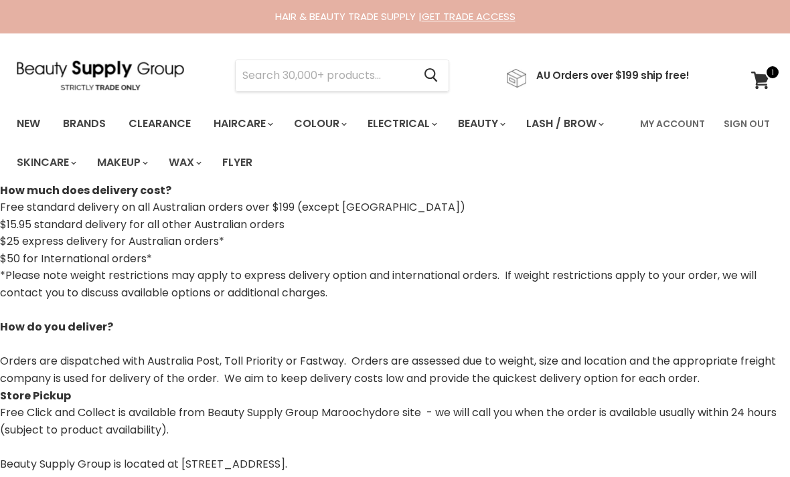  I want to click on input: Search, so click(324, 76).